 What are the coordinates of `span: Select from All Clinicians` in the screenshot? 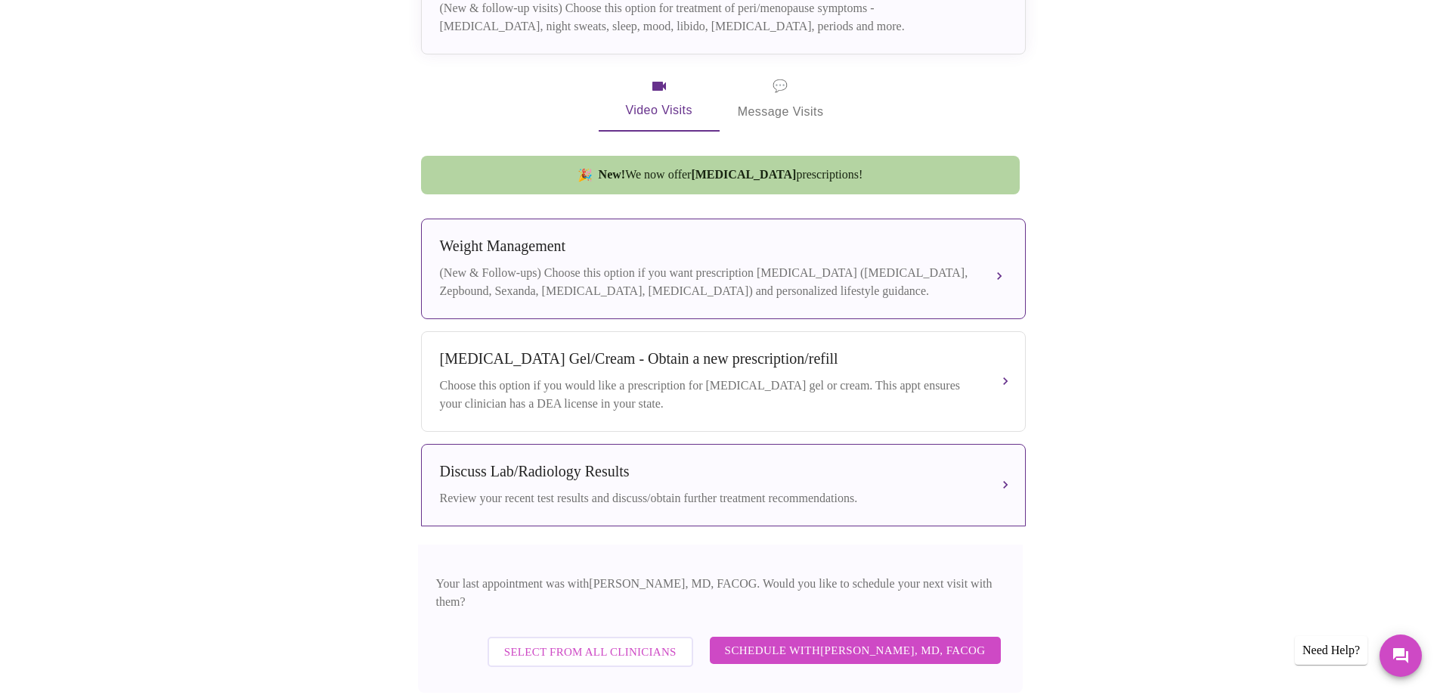 It's located at (590, 652).